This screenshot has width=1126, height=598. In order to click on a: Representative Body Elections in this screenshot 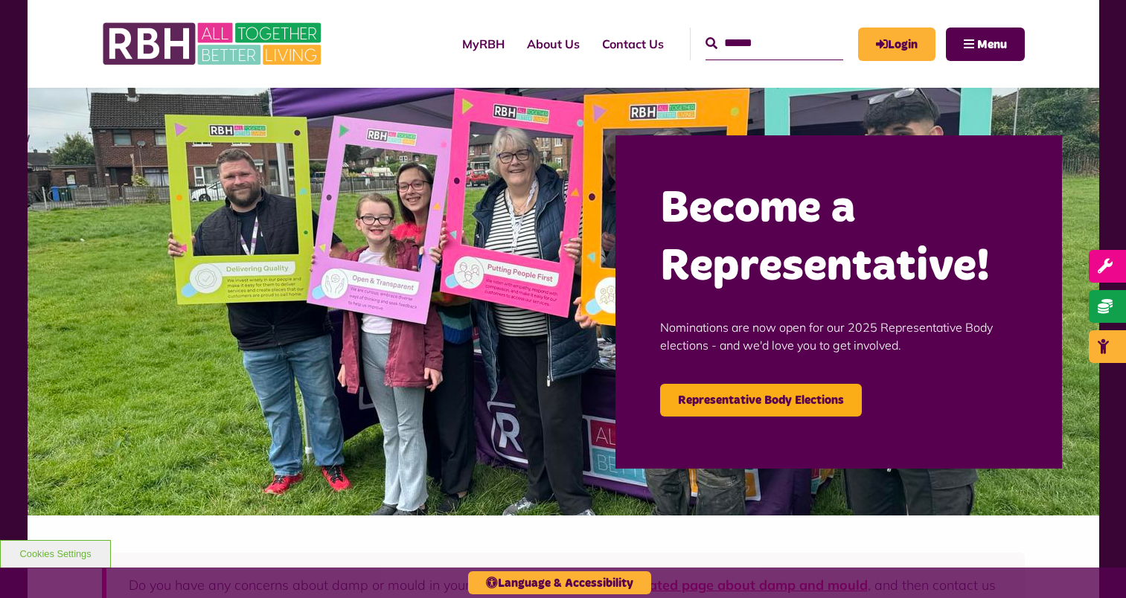, I will do `click(761, 400)`.